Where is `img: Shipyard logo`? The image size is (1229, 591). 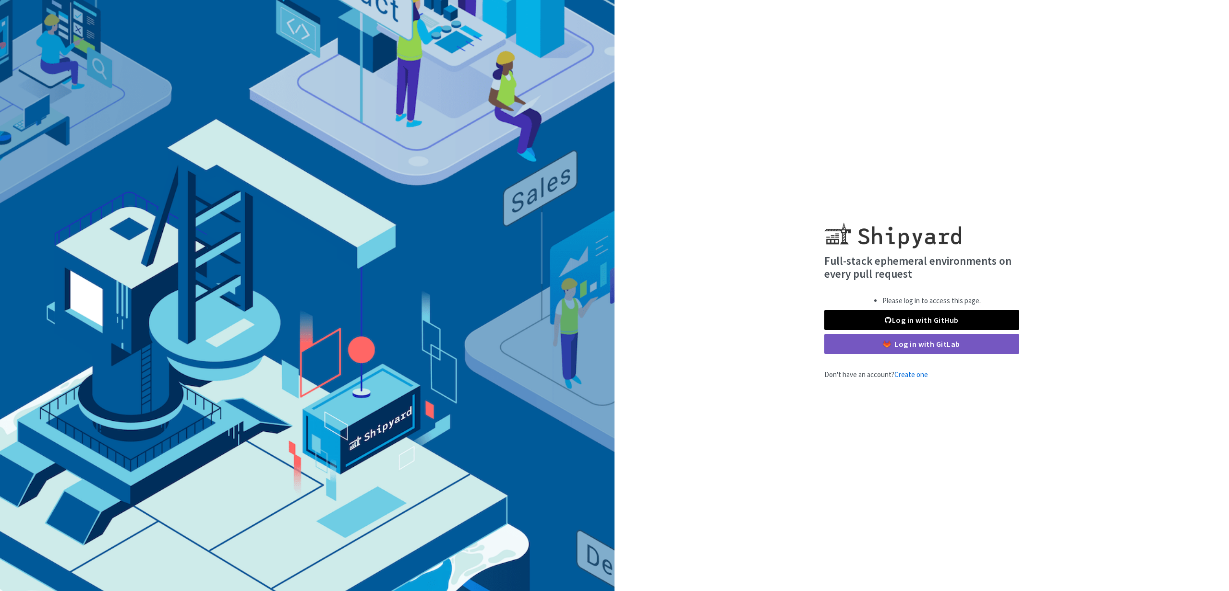 img: Shipyard logo is located at coordinates (892, 230).